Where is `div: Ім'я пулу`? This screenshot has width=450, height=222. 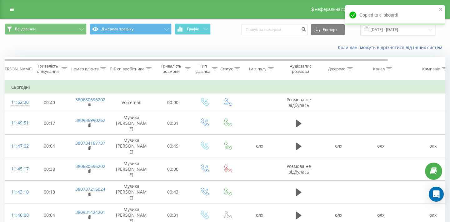 div: Ім'я пулу is located at coordinates (258, 69).